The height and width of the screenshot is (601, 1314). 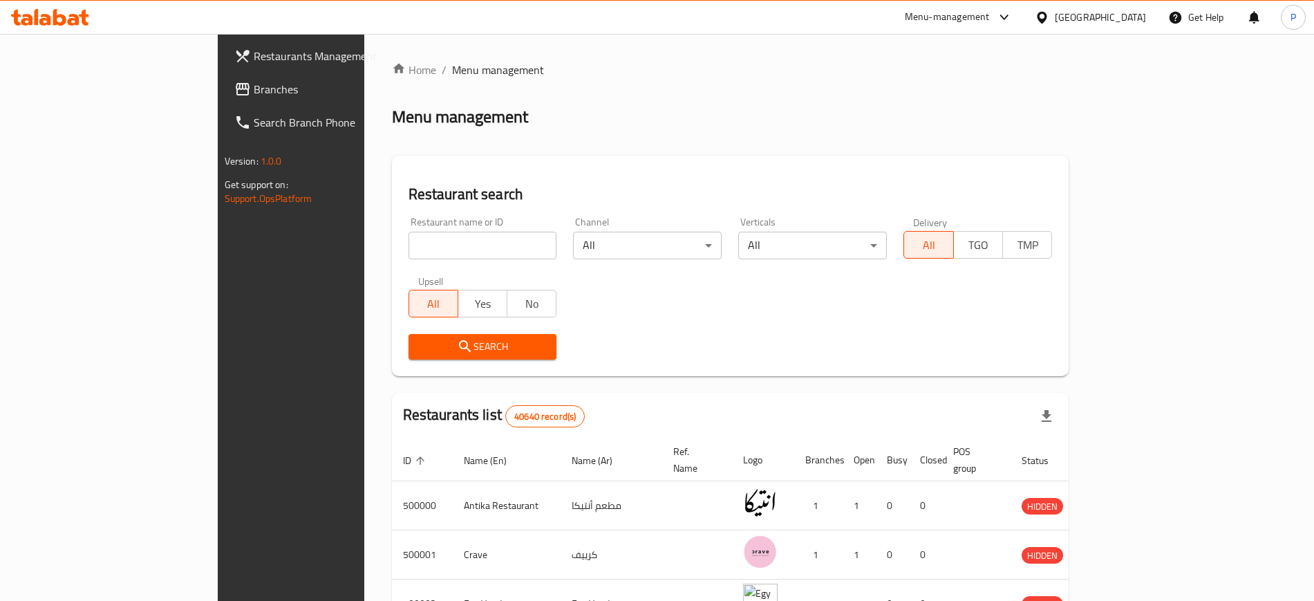 What do you see at coordinates (494, 460) in the screenshot?
I see `span: Name (En)` at bounding box center [494, 460].